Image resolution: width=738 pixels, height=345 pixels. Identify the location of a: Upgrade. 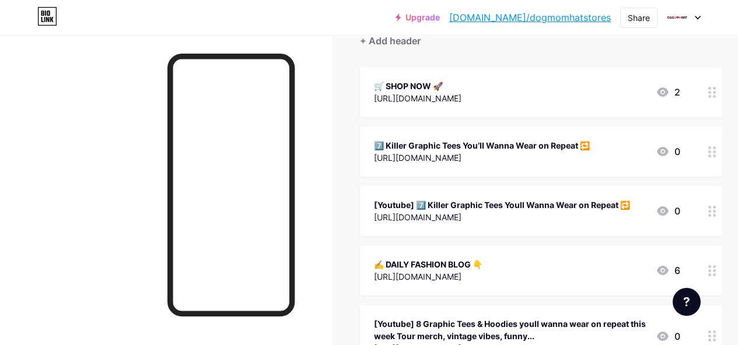
(418, 17).